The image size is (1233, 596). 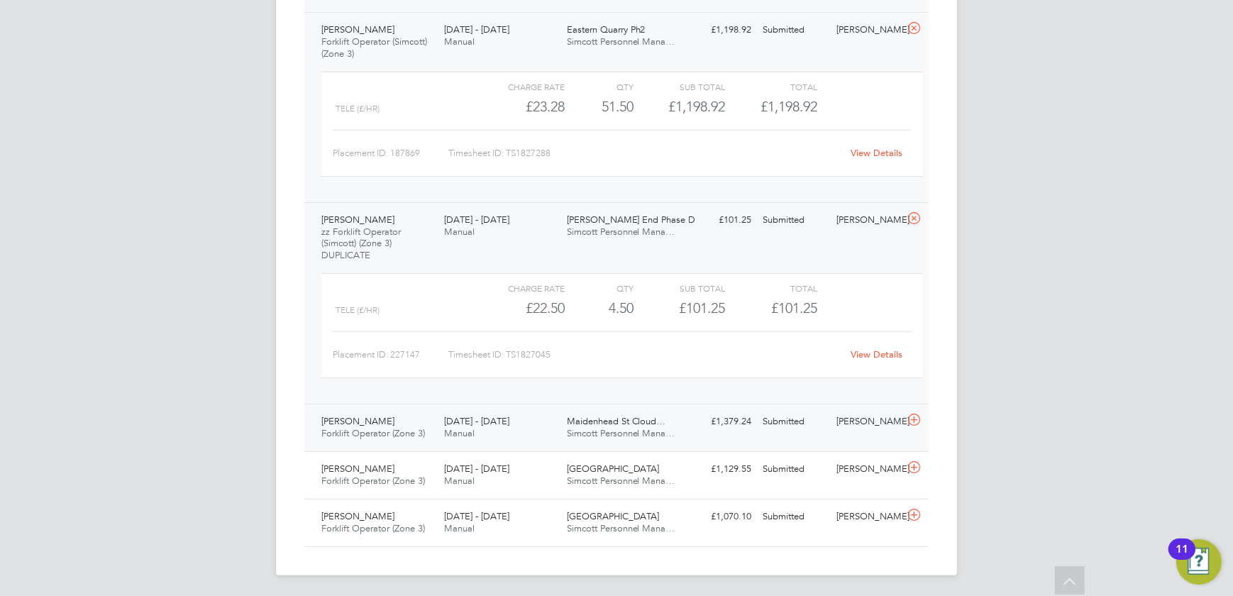 What do you see at coordinates (390, 153) in the screenshot?
I see `div: Placement ID: 187869` at bounding box center [390, 153].